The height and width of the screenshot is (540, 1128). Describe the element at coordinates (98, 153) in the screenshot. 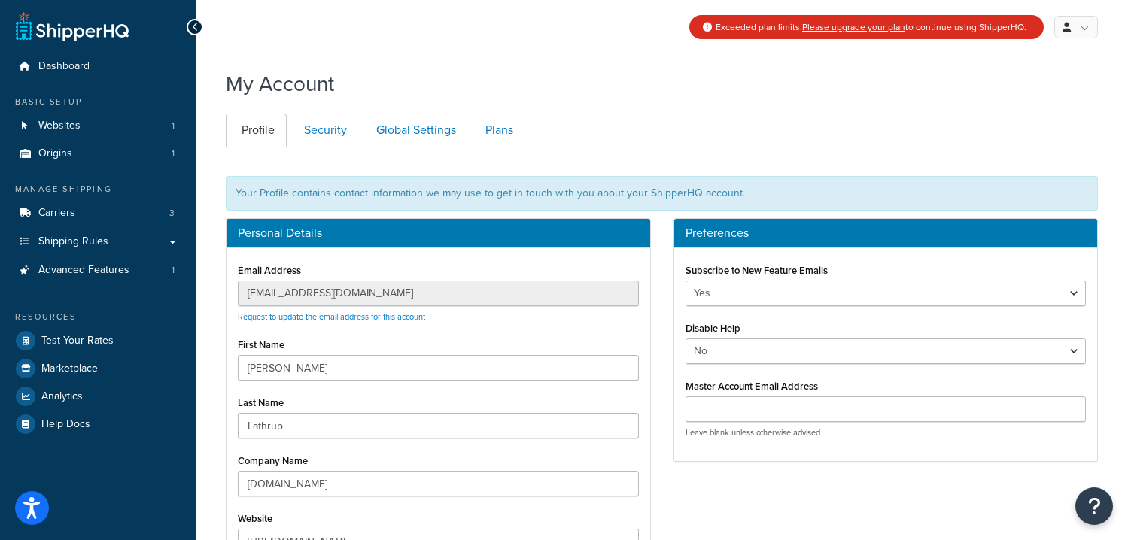

I see `li: Origins` at that location.